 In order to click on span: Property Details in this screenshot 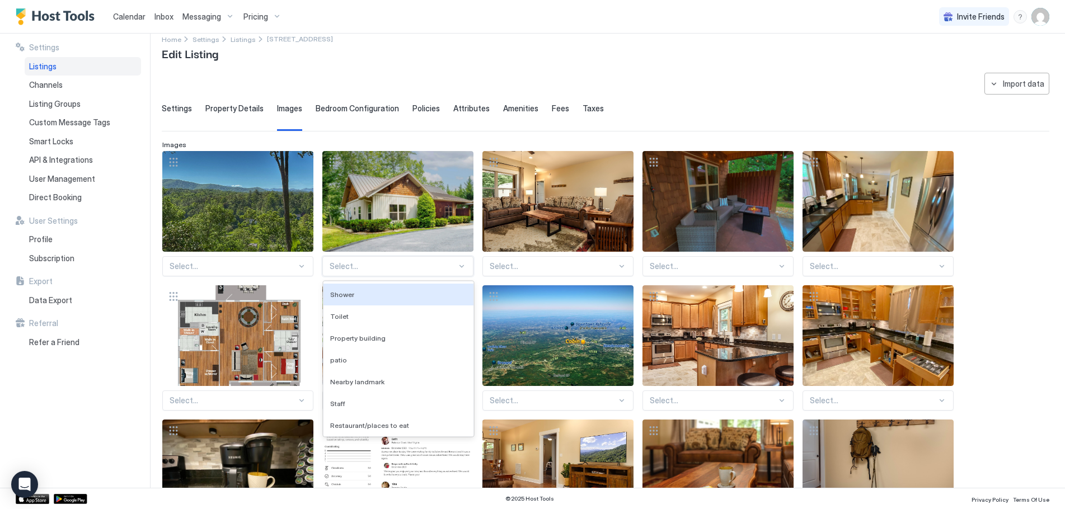, I will do `click(234, 109)`.